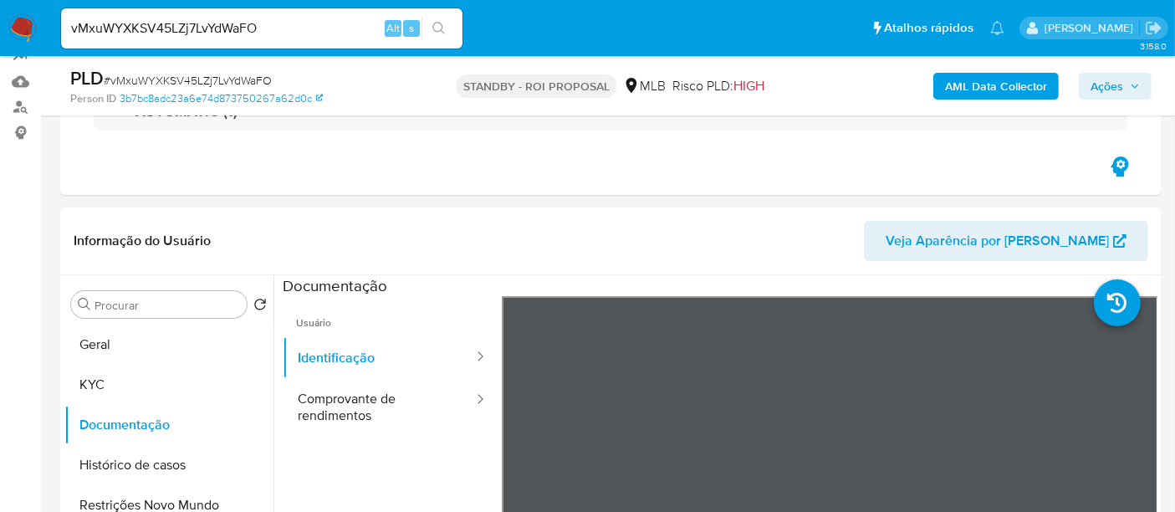 This screenshot has width=1175, height=512. Describe the element at coordinates (1092, 28) in the screenshot. I see `p: erico.trevizan@mercadopago.com.br` at that location.